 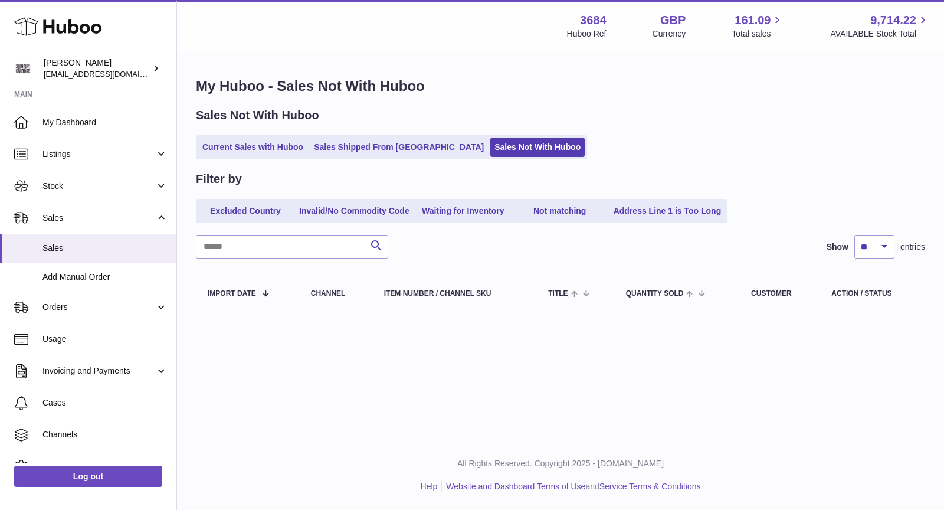 I want to click on a: Log out, so click(x=88, y=476).